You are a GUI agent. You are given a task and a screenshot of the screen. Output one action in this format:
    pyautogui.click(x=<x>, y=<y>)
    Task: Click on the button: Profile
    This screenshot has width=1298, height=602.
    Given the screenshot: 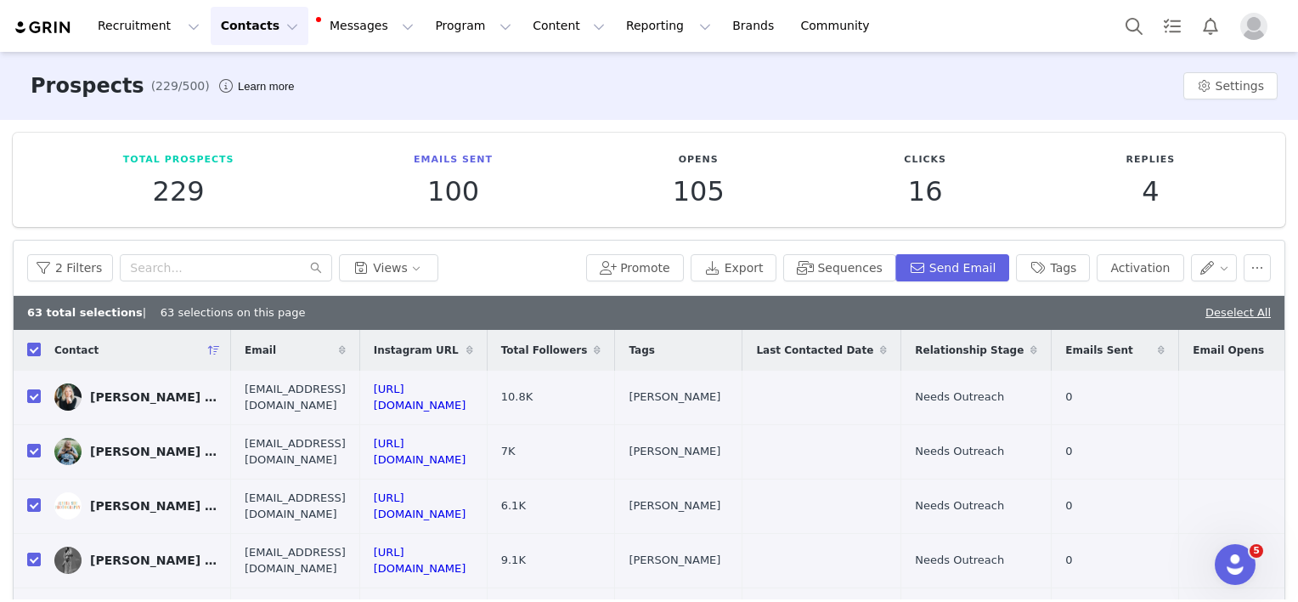 What is the action you would take?
    pyautogui.click(x=1258, y=26)
    